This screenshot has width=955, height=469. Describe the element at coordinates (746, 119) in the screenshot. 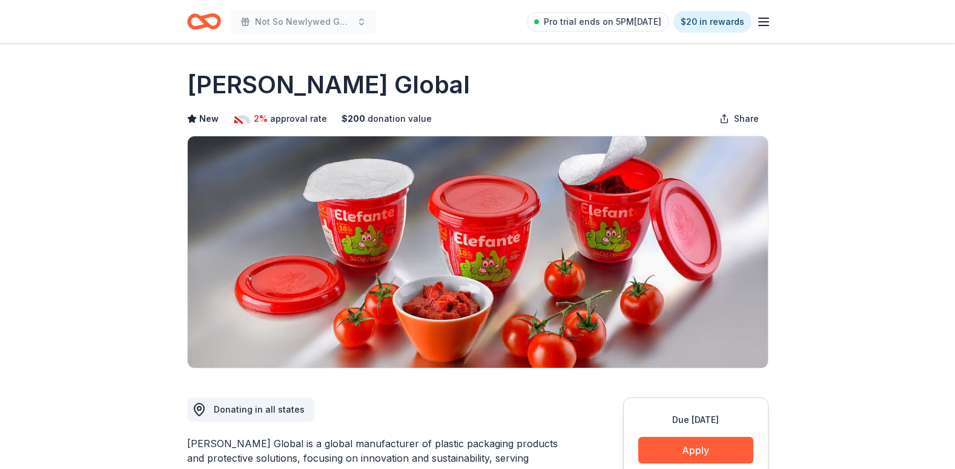

I see `span: Share` at that location.